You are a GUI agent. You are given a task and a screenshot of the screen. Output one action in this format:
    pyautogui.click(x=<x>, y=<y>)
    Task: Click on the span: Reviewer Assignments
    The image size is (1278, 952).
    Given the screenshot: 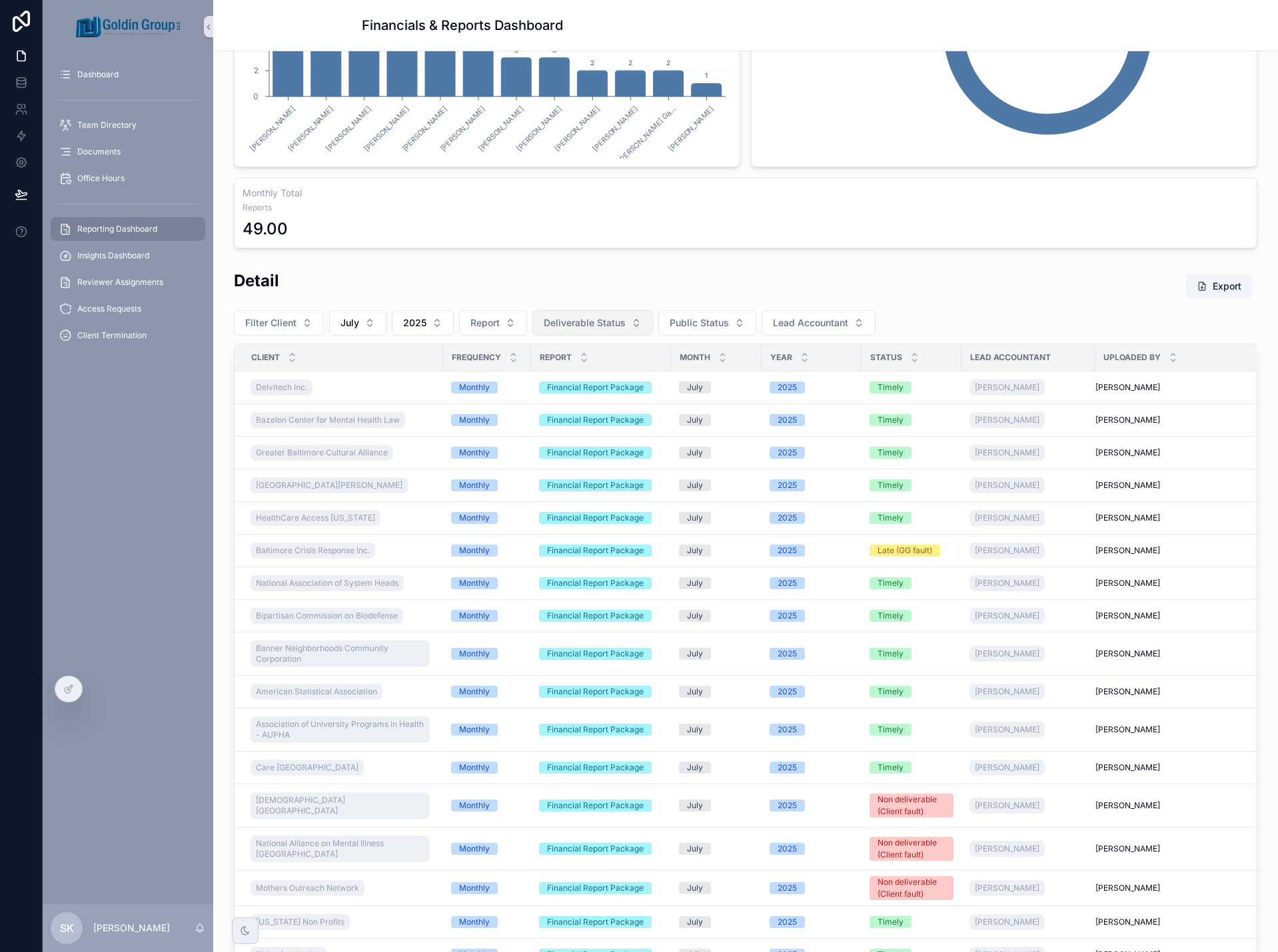 What is the action you would take?
    pyautogui.click(x=120, y=282)
    